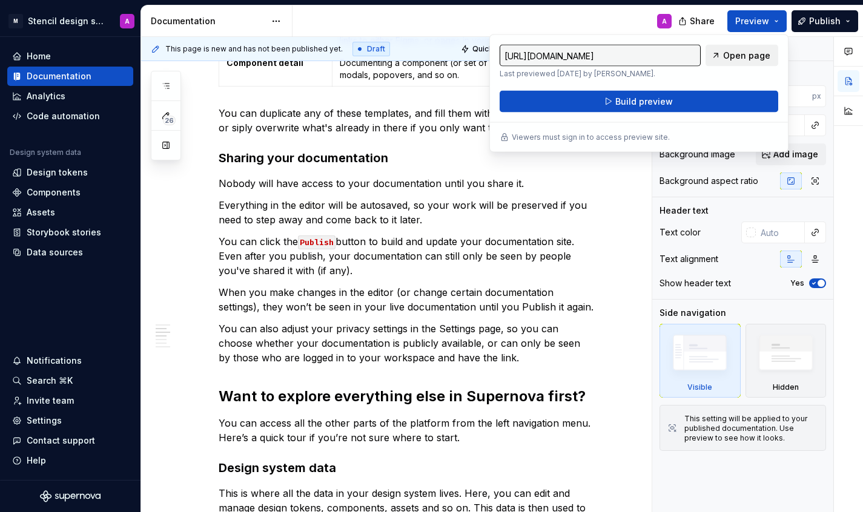 Image resolution: width=863 pixels, height=512 pixels. What do you see at coordinates (44, 421) in the screenshot?
I see `div: Settings` at bounding box center [44, 421].